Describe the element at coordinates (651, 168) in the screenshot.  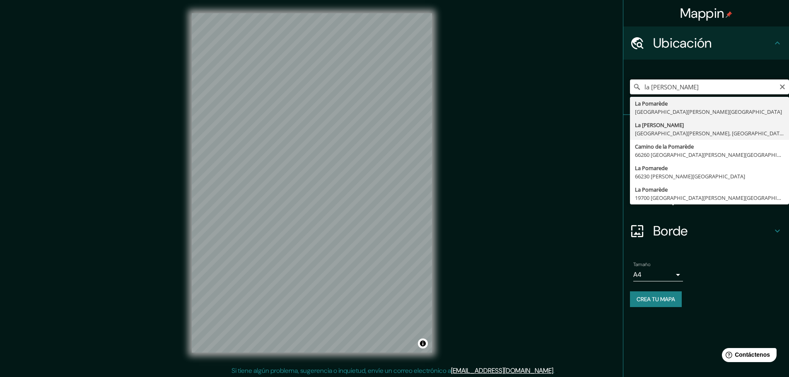
I see `font: La Pomarede` at that location.